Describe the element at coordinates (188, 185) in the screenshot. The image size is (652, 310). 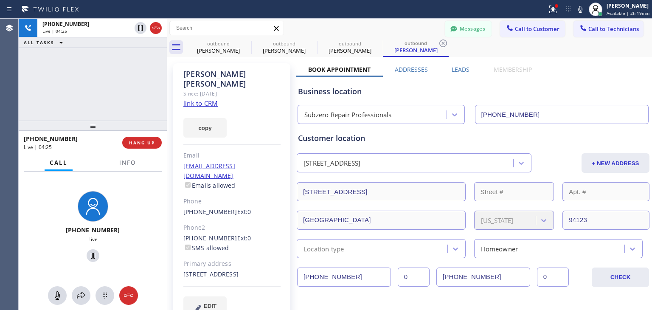
I see `input: Emails allowed` at that location.